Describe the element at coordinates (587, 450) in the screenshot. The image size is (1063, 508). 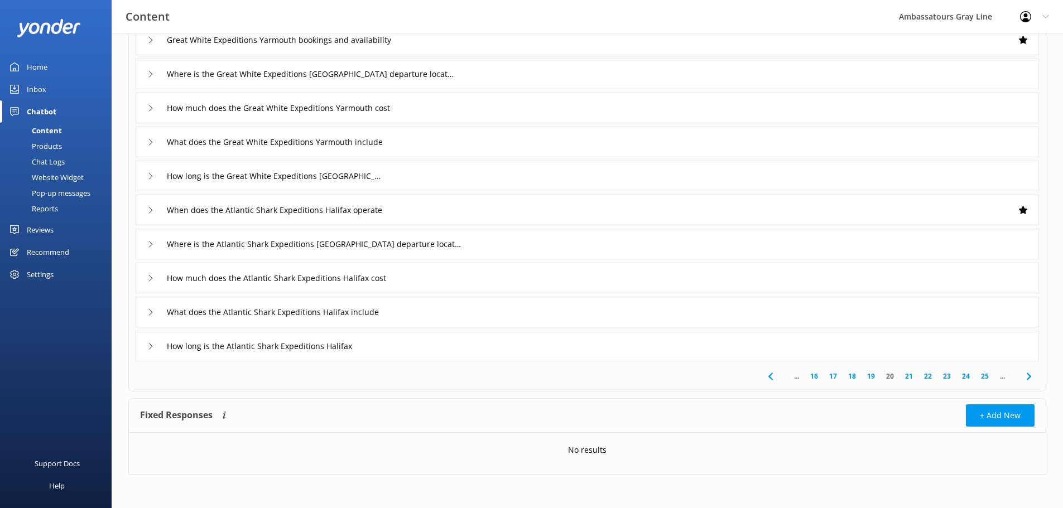
I see `p: No results` at that location.